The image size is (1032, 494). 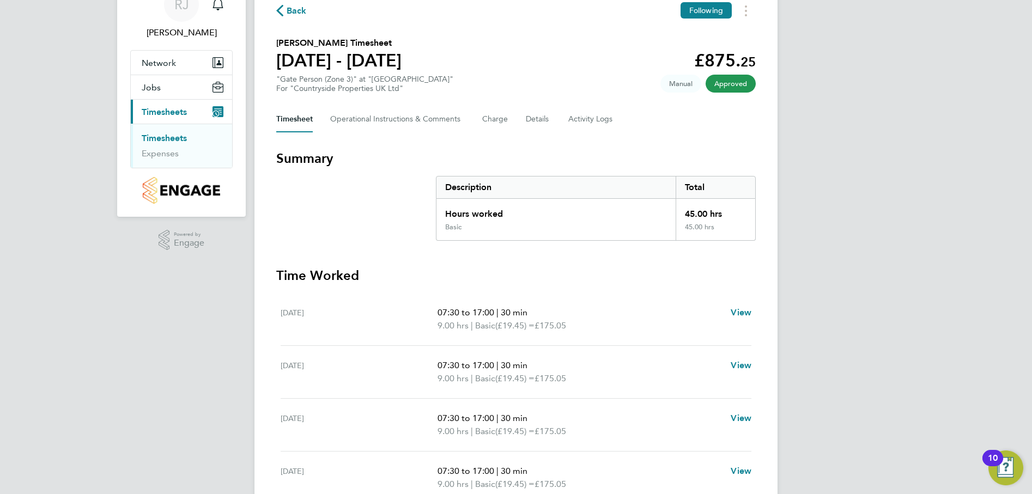 What do you see at coordinates (364, 88) in the screenshot?
I see `div: For "Countryside Properties UK Ltd"` at bounding box center [364, 88].